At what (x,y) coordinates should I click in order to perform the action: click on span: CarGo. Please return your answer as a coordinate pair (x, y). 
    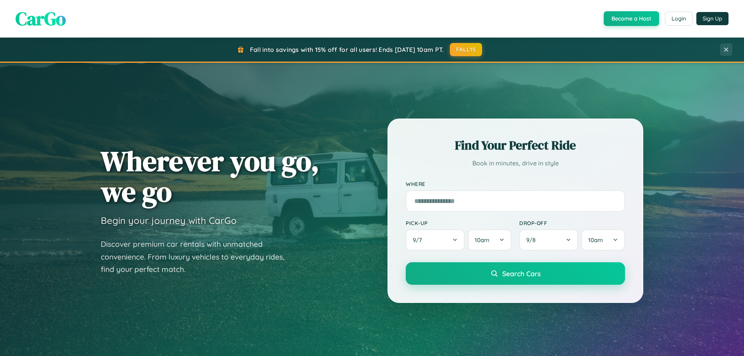
    Looking at the image, I should click on (41, 19).